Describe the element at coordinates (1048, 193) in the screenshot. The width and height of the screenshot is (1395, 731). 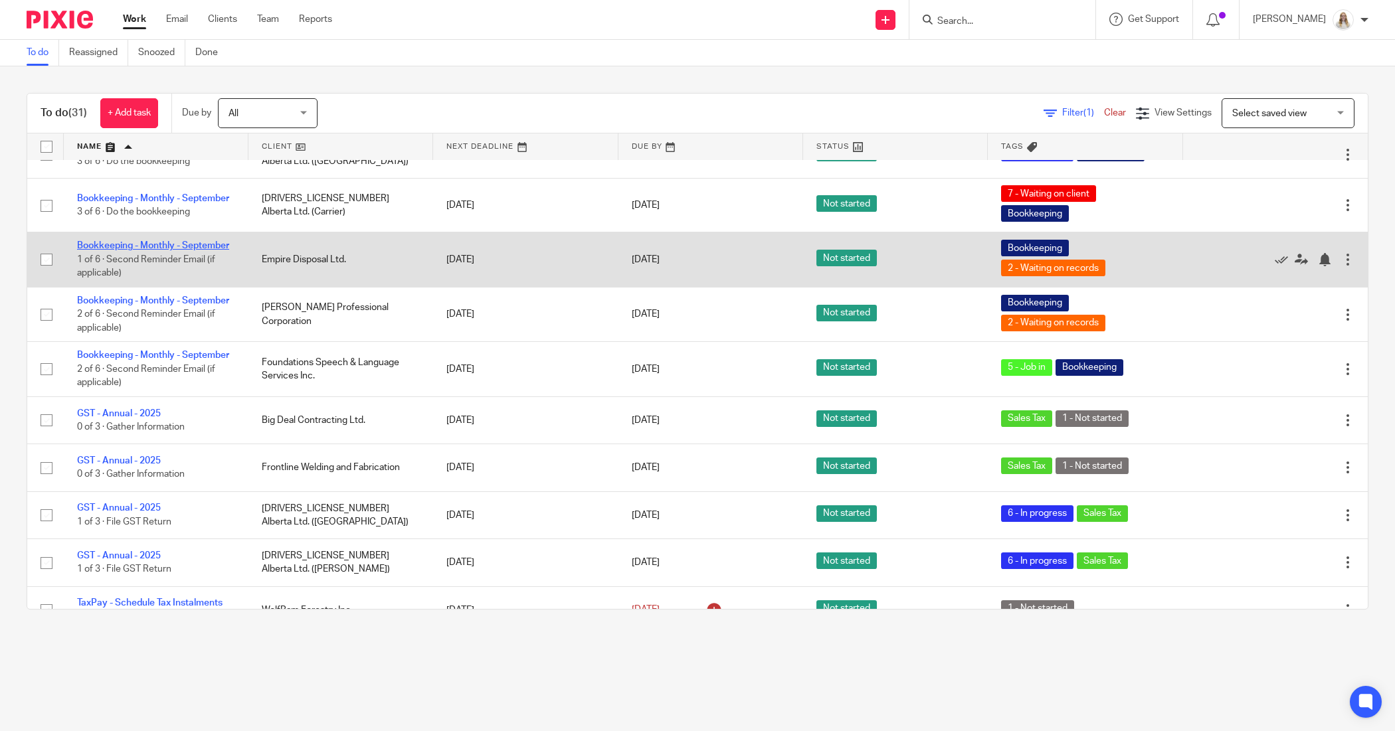
I see `span: 7 - Waiting on client` at that location.